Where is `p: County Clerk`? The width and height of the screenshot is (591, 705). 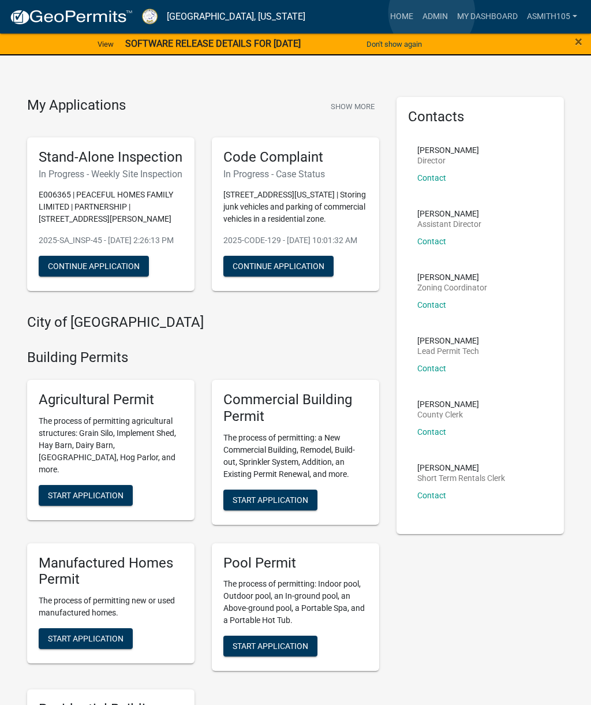 p: County Clerk is located at coordinates (448, 414).